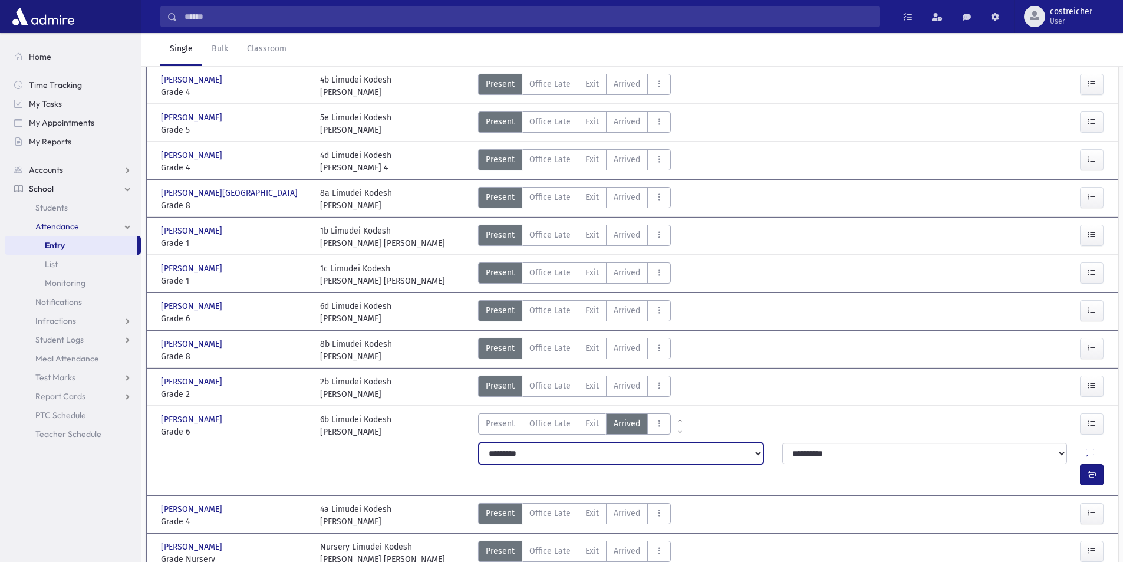  I want to click on span: costreicher, so click(1071, 12).